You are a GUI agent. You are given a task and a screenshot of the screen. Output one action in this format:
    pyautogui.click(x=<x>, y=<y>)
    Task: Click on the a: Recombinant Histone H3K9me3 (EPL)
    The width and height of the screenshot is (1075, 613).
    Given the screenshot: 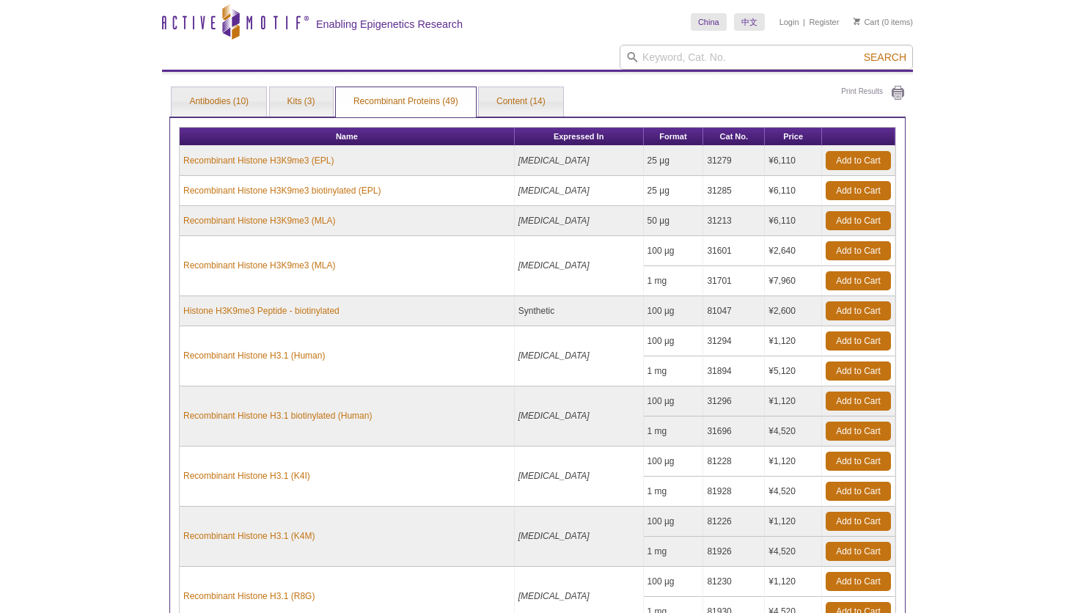 What is the action you would take?
    pyautogui.click(x=258, y=161)
    